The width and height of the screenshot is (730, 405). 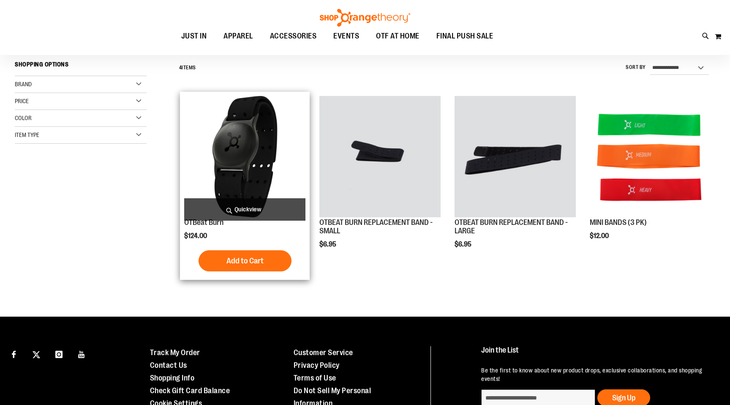 I want to click on span: Sign Up, so click(x=624, y=398).